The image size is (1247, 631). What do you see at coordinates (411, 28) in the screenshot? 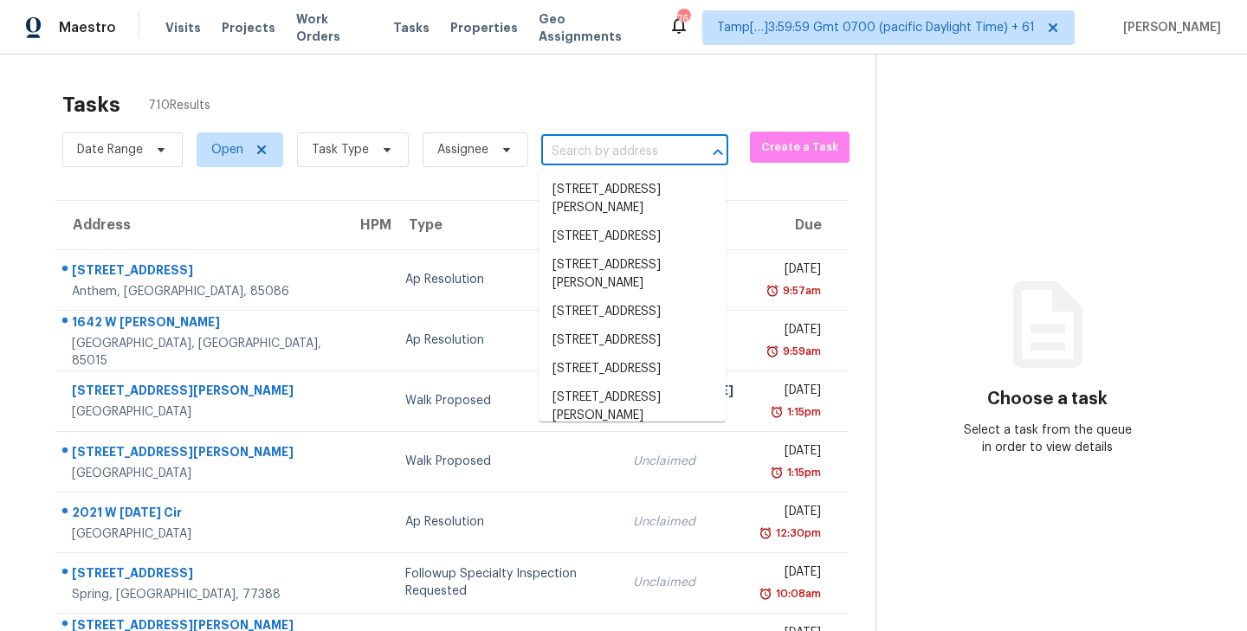
I see `span: Tasks` at bounding box center [411, 28].